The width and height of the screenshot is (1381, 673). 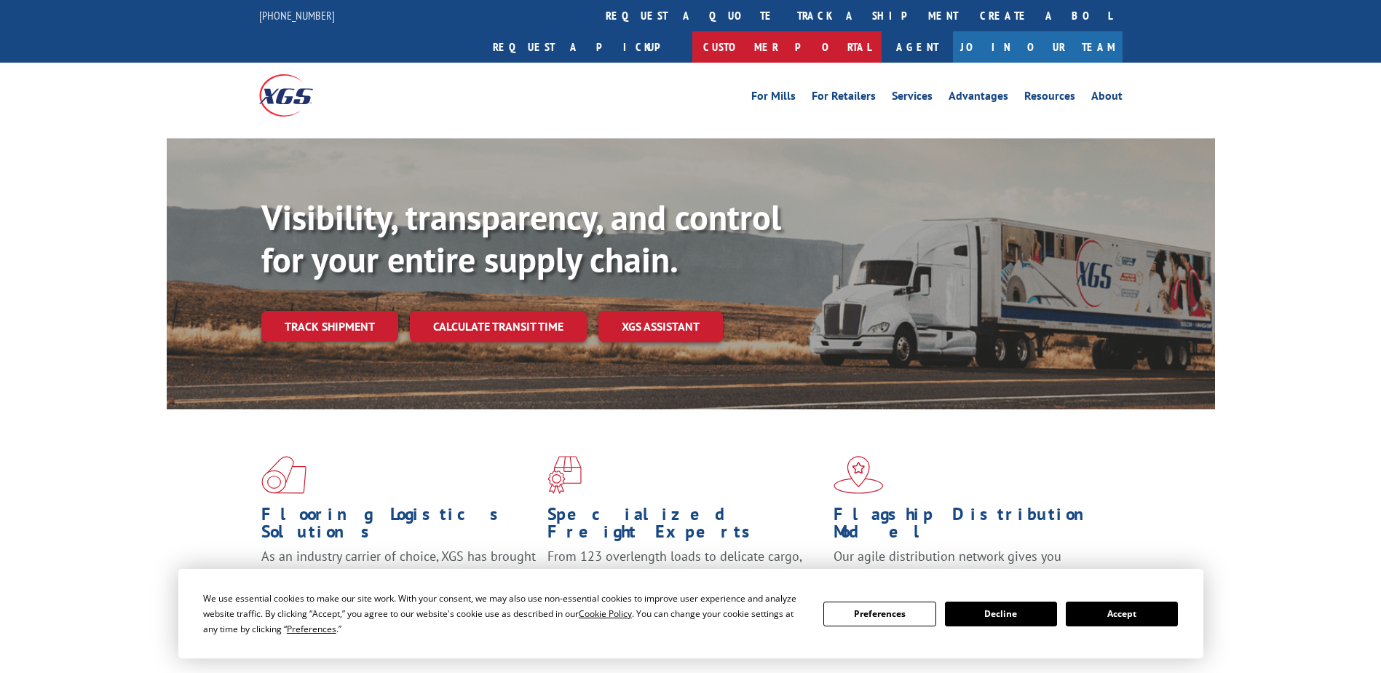 What do you see at coordinates (844, 98) in the screenshot?
I see `a: For Retailers` at bounding box center [844, 98].